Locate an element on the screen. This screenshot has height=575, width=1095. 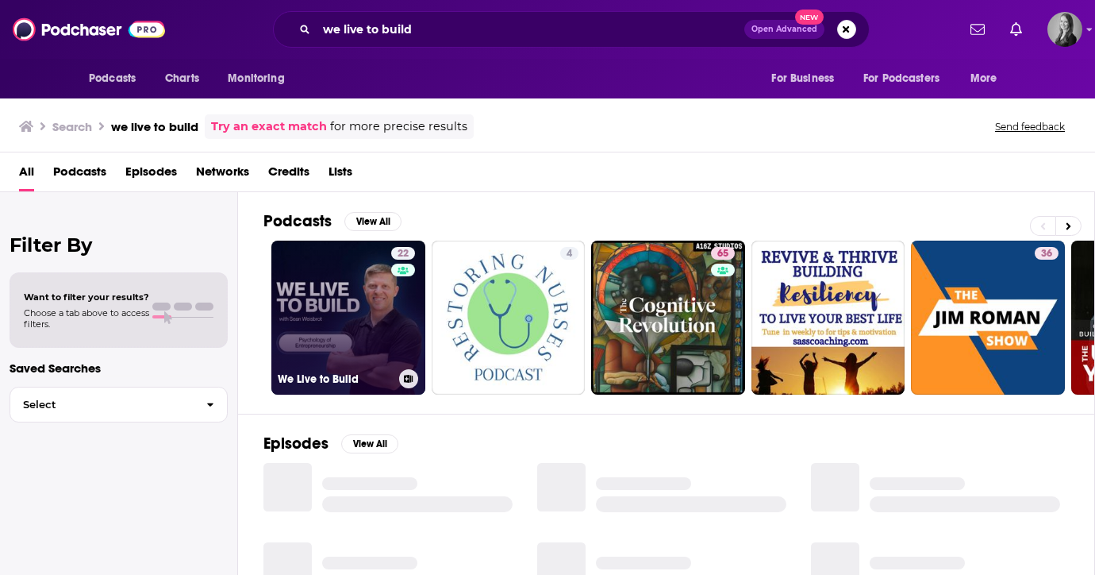
a: Episodes is located at coordinates (151, 175).